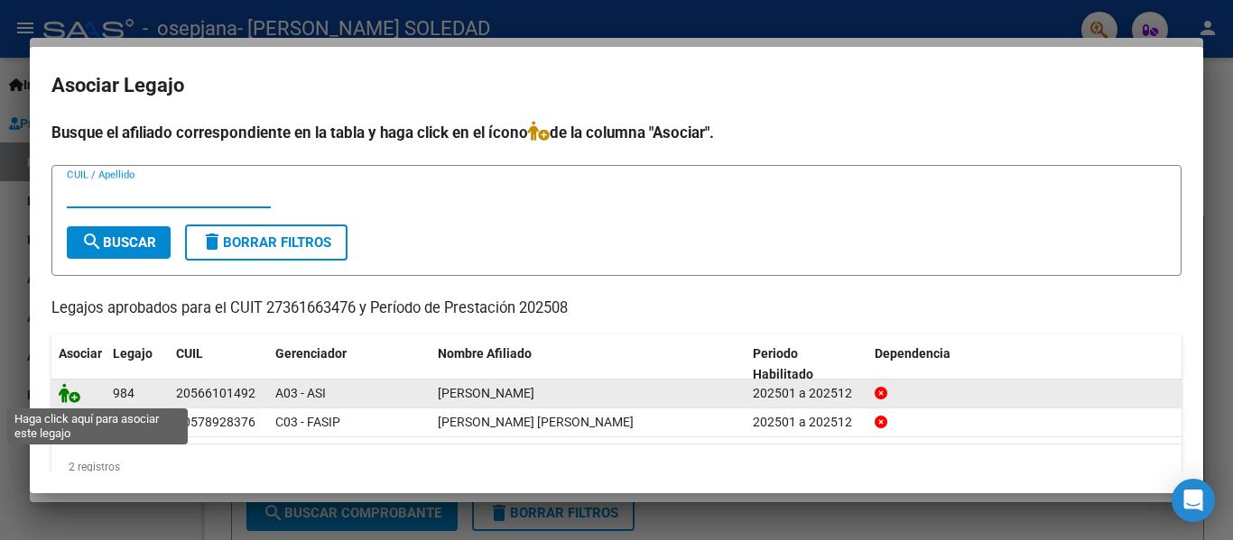 This screenshot has height=540, width=1233. What do you see at coordinates (308, 422) in the screenshot?
I see `span: C03 - FASIP` at bounding box center [308, 422].